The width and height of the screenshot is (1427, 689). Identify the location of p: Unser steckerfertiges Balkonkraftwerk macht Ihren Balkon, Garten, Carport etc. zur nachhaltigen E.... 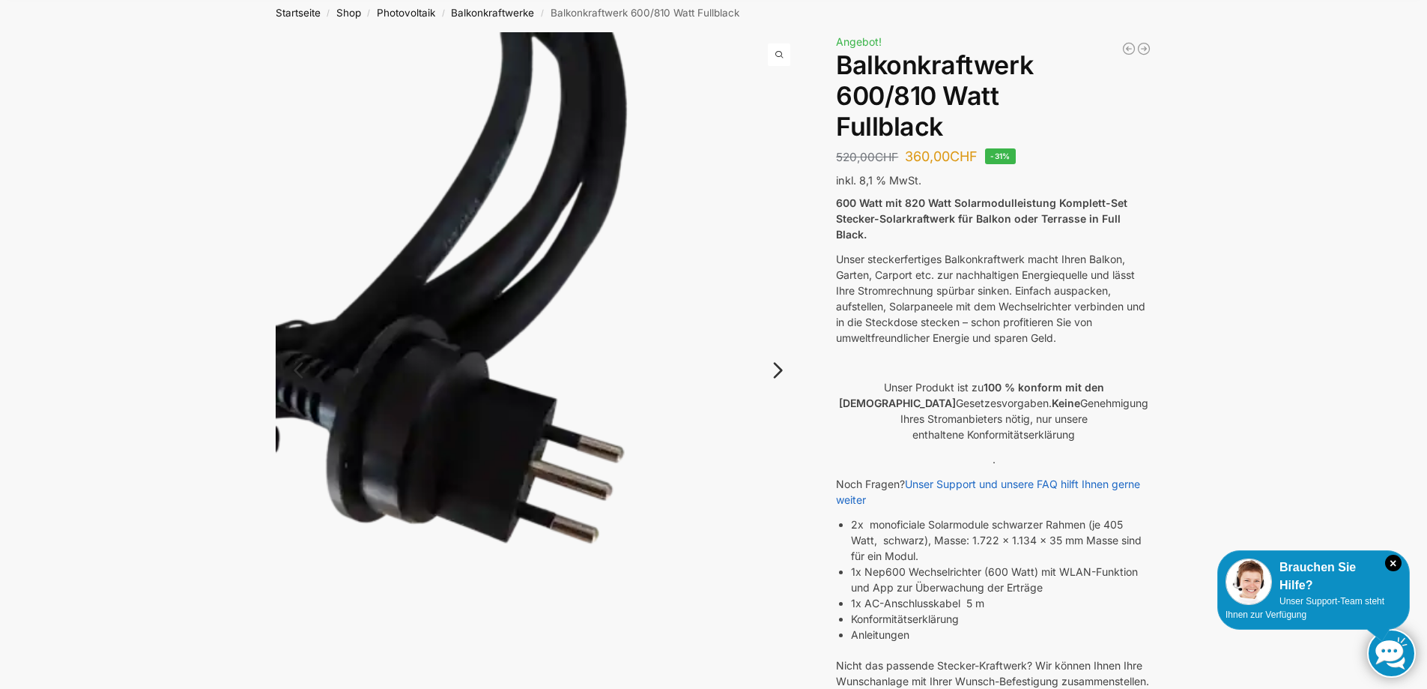
(994, 298).